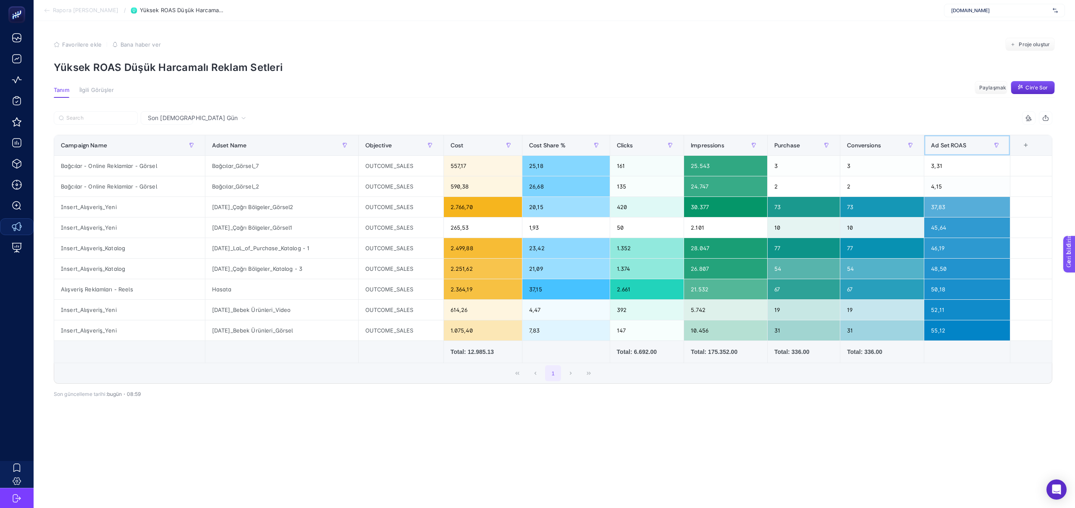  Describe the element at coordinates (625, 145) in the screenshot. I see `span: Clicks` at that location.